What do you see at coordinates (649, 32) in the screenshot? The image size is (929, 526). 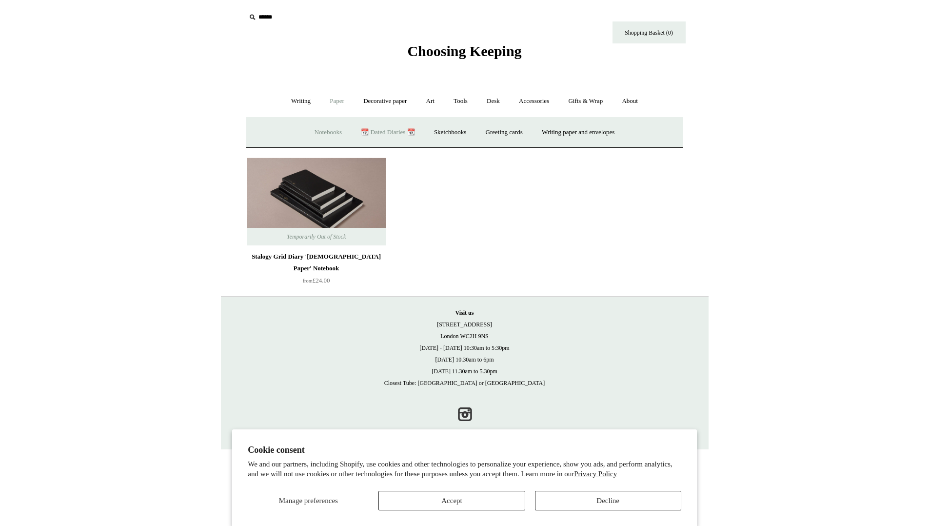 I see `a: Shopping Basket (0)` at bounding box center [649, 32].